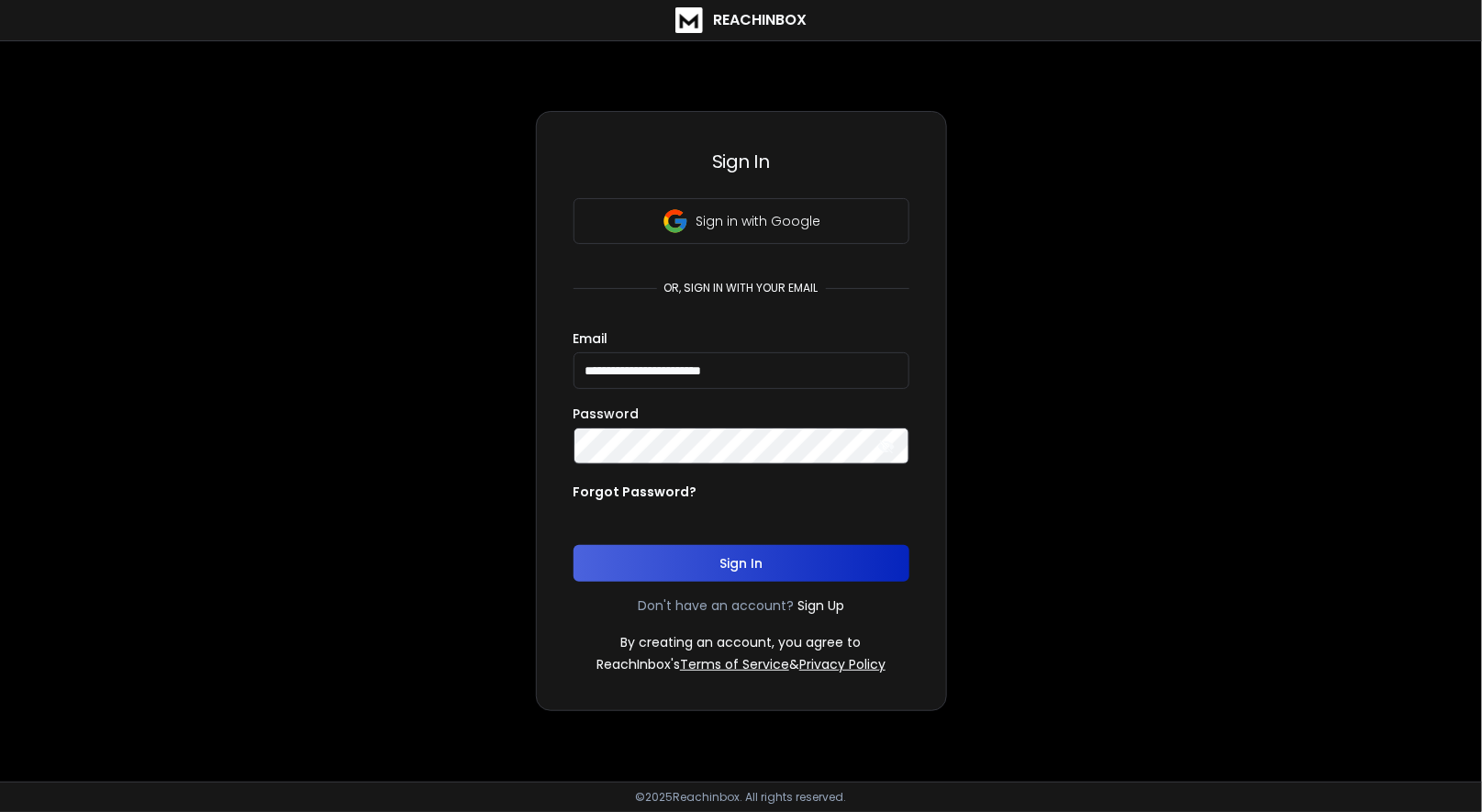  I want to click on p: Sign in with Google, so click(759, 221).